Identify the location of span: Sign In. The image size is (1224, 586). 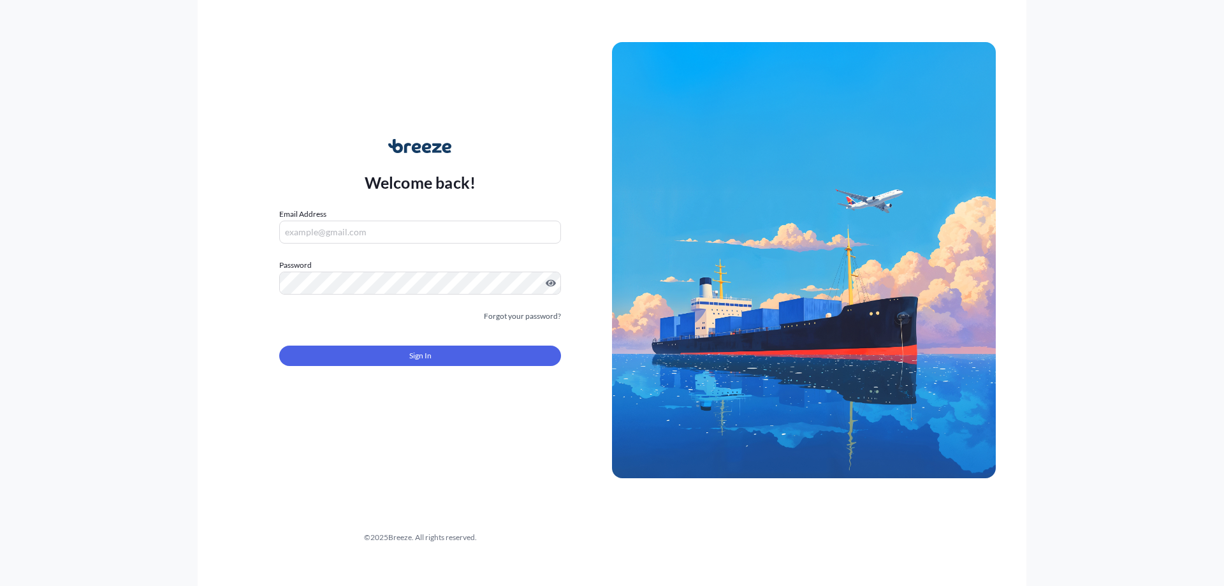
(420, 356).